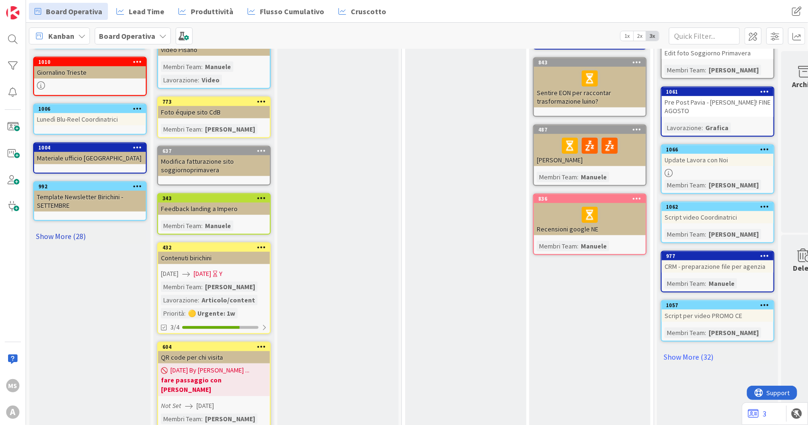 This screenshot has width=808, height=425. What do you see at coordinates (720, 207) in the screenshot?
I see `div: 1062` at bounding box center [720, 207].